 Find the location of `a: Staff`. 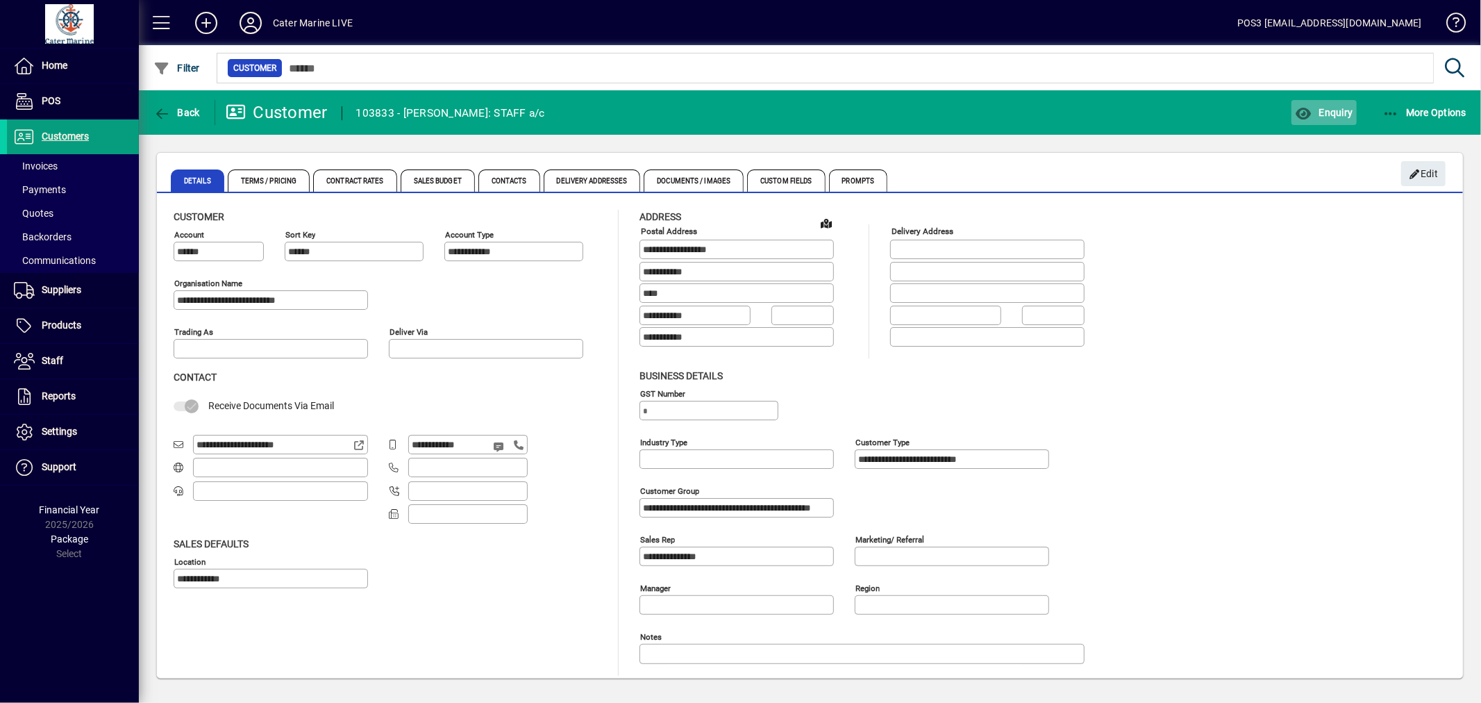

a: Staff is located at coordinates (73, 361).